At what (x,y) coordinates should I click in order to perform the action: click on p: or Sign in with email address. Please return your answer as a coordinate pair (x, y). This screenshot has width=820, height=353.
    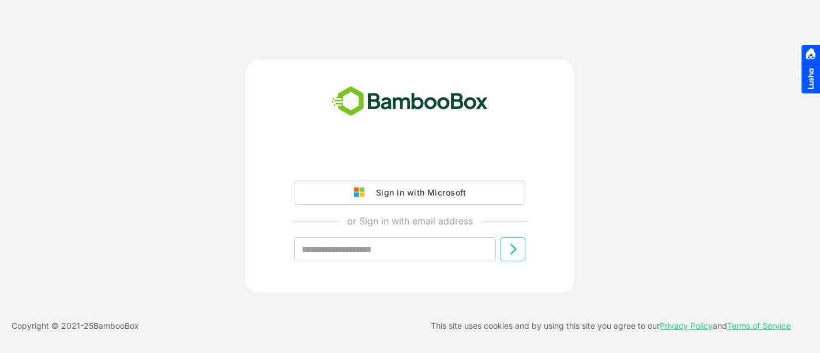
    Looking at the image, I should click on (410, 221).